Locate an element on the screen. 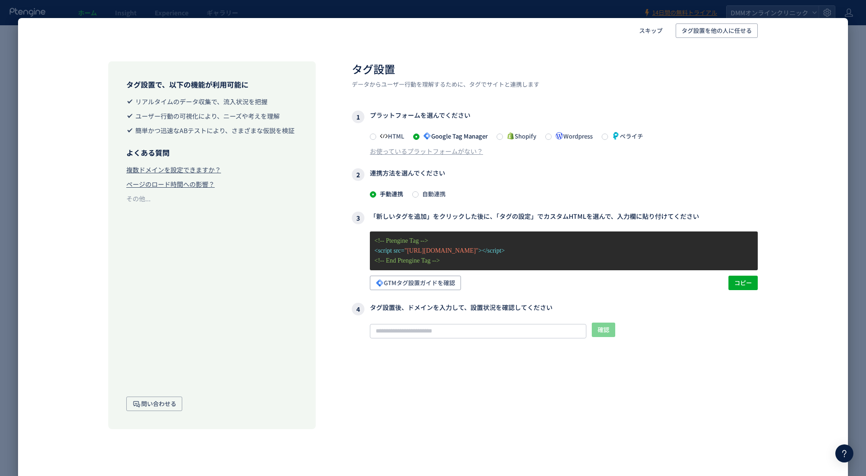 The height and width of the screenshot is (476, 866). span: Google Tag Manager is located at coordinates (453, 136).